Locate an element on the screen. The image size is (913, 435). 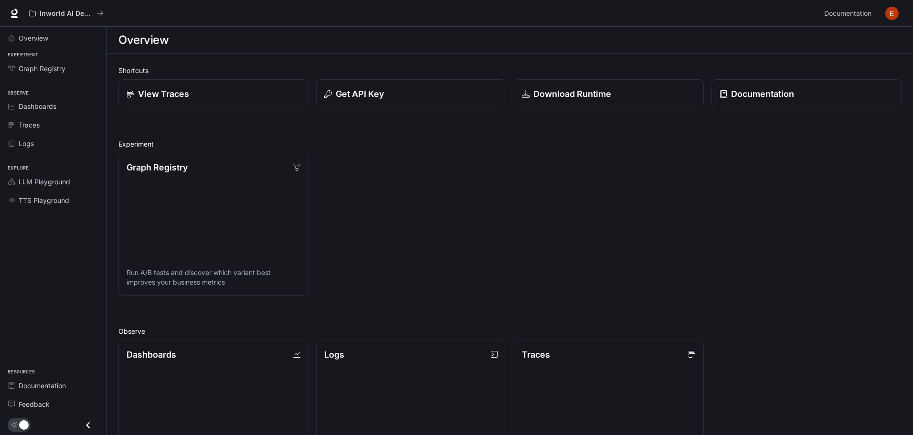
a: TTS Playground is located at coordinates (53, 200).